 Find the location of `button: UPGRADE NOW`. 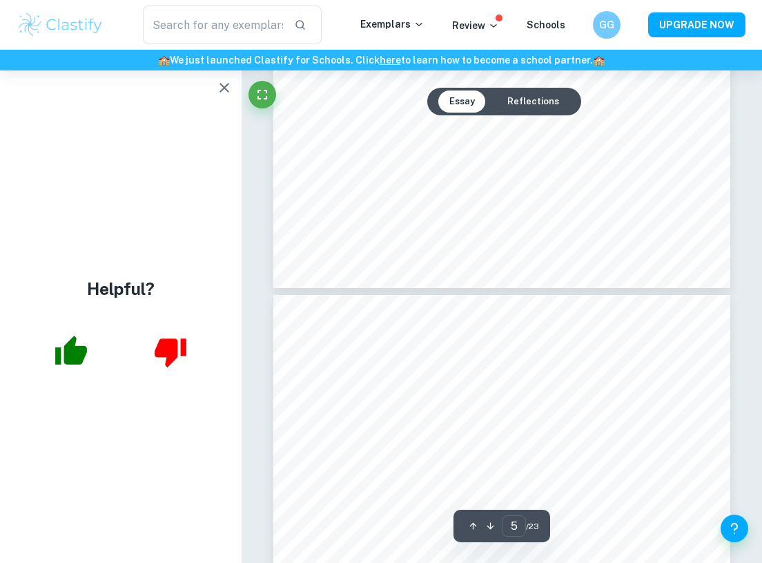

button: UPGRADE NOW is located at coordinates (697, 25).